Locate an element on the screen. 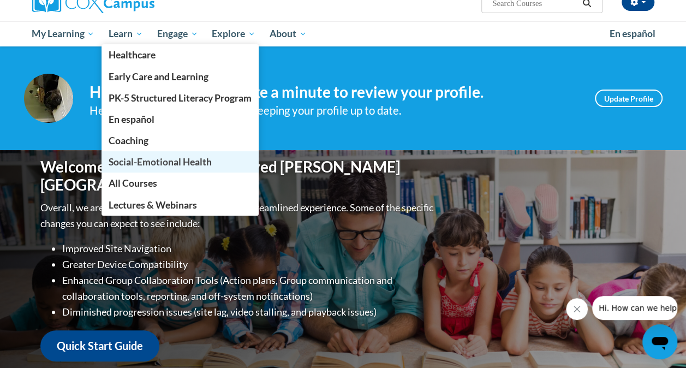 Image resolution: width=686 pixels, height=368 pixels. span: Lectures & Webinars is located at coordinates (153, 205).